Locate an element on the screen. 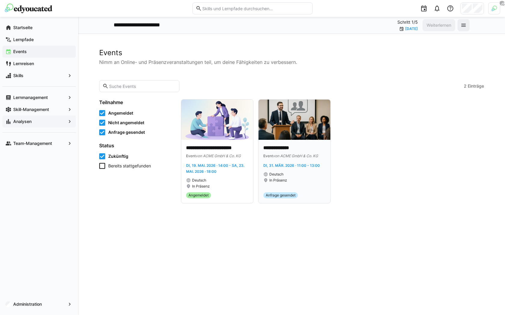  input: Skills und Lernpfade durchsuchen… is located at coordinates (255, 8).